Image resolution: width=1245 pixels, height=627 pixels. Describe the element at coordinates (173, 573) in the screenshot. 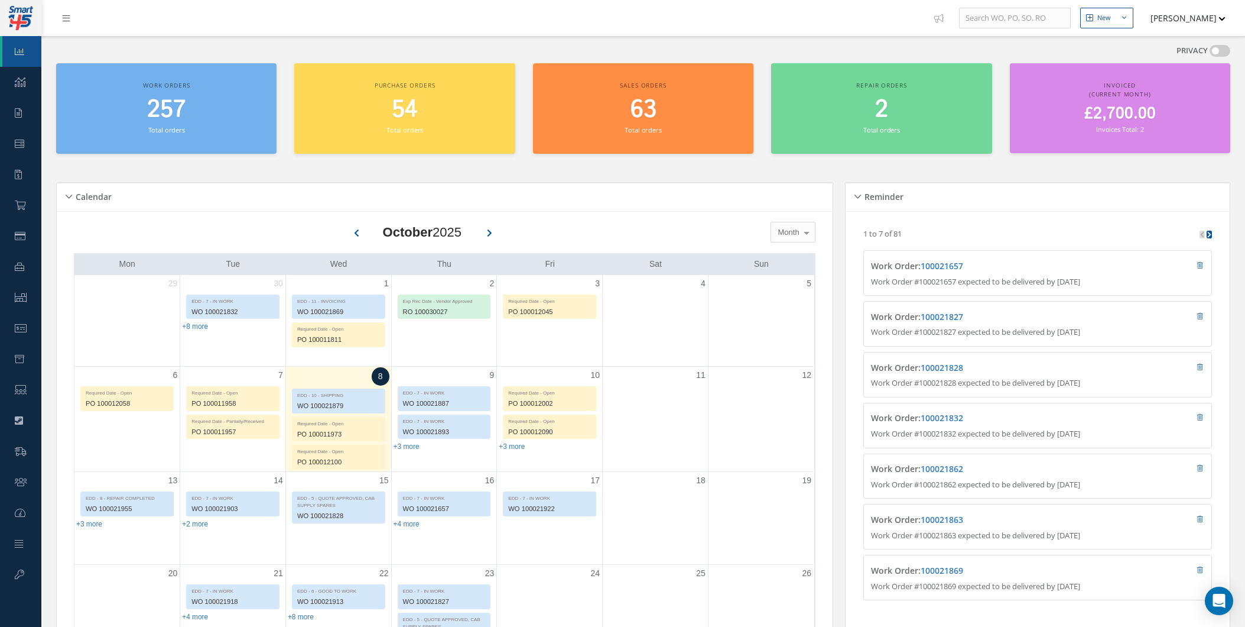

I see `a: October 20, 2025` at that location.